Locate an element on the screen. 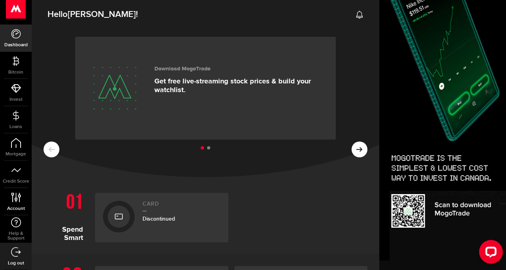  h1: Spend Smart is located at coordinates (66, 216).